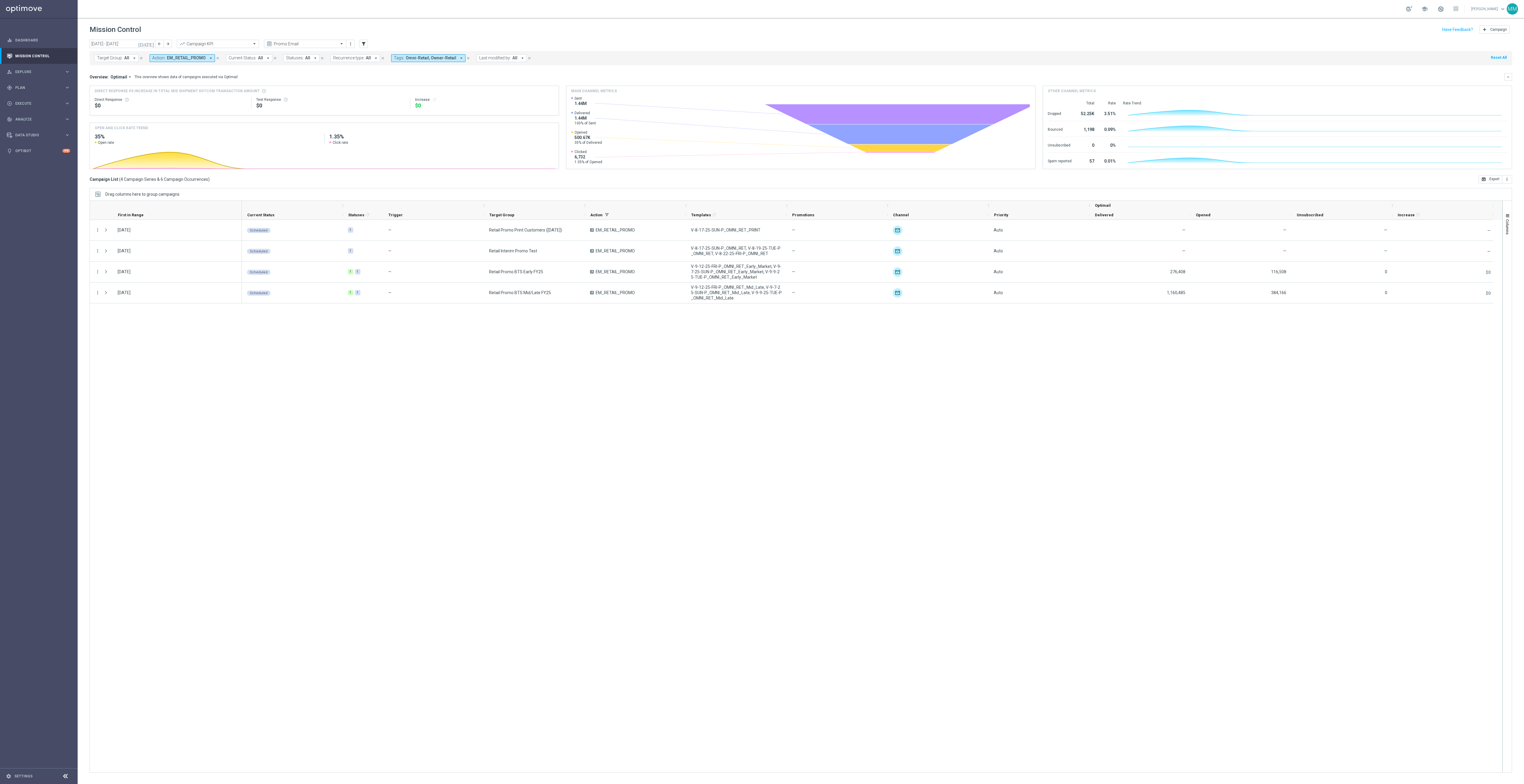  Describe the element at coordinates (737, 272) in the screenshot. I see `span: V-9-12-25-FRI-P_OMNI_RET_Early_Market, V-9-7-25-SUN-P_OMNI_RET_Early_Market, V-9-9-25-TUE-P_OMNI_...` at that location.